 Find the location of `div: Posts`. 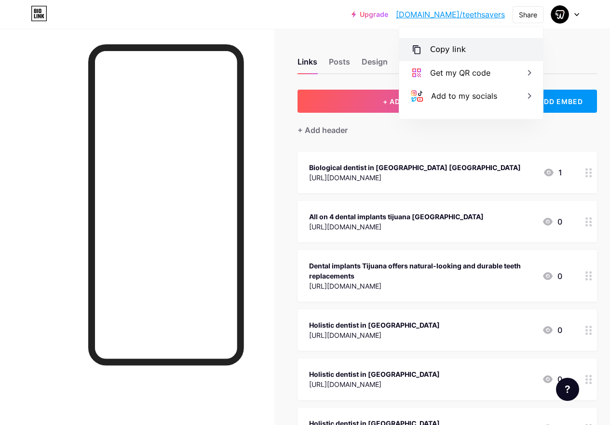

div: Posts is located at coordinates (339, 65).